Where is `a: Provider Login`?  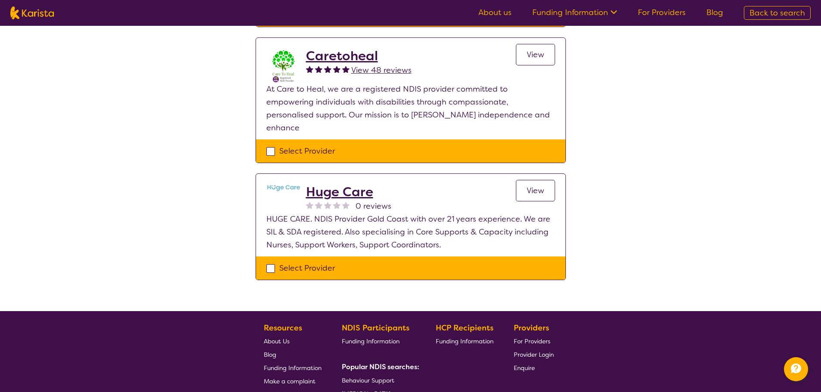 a: Provider Login is located at coordinates (533, 354).